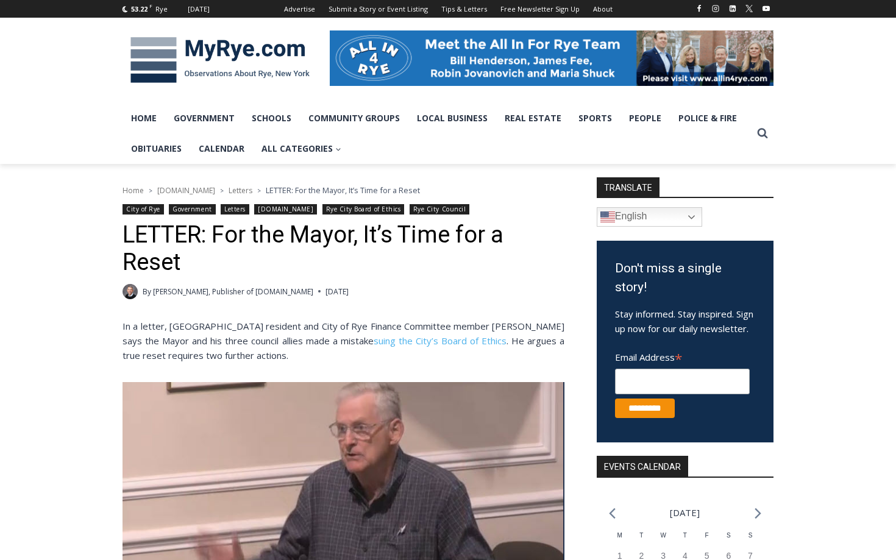 This screenshot has height=560, width=896. Describe the element at coordinates (343, 190) in the screenshot. I see `nav: Breadcrumbs` at that location.